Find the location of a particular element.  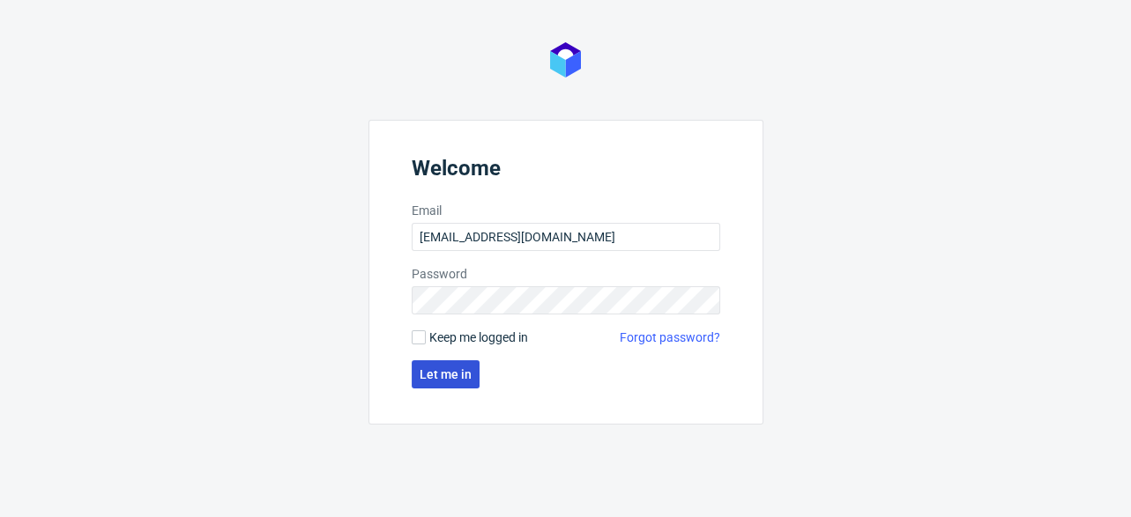

span: Let me in is located at coordinates (445, 375).